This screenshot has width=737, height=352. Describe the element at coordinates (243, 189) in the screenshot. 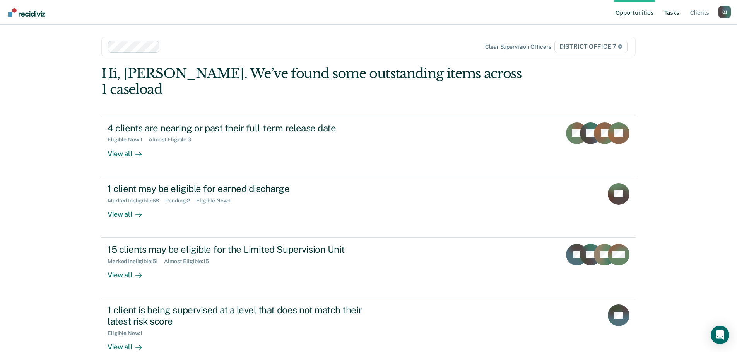

I see `div: 1 client may be eligible for earned discharge` at that location.